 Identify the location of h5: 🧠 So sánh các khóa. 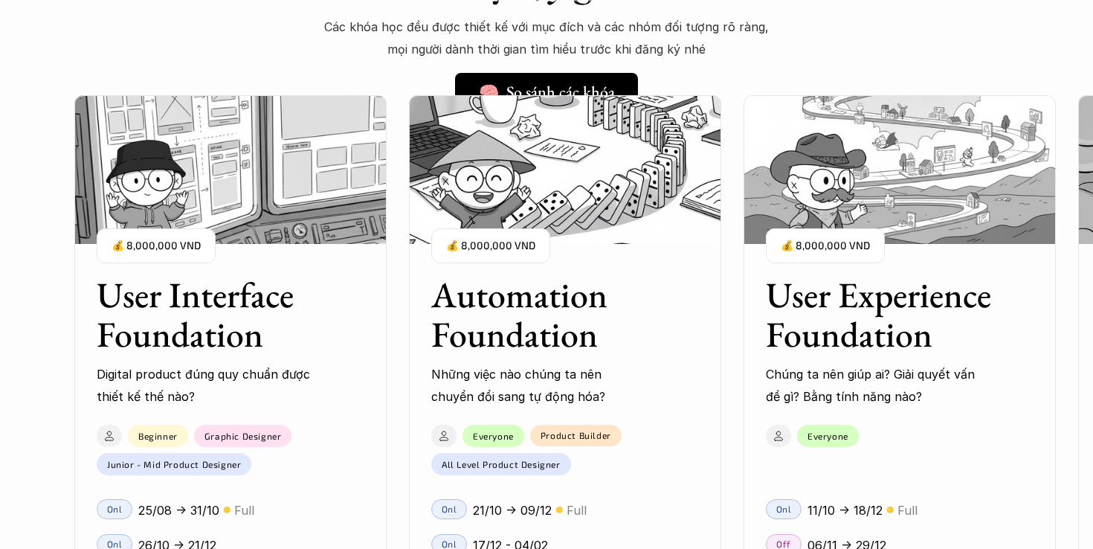
(547, 92).